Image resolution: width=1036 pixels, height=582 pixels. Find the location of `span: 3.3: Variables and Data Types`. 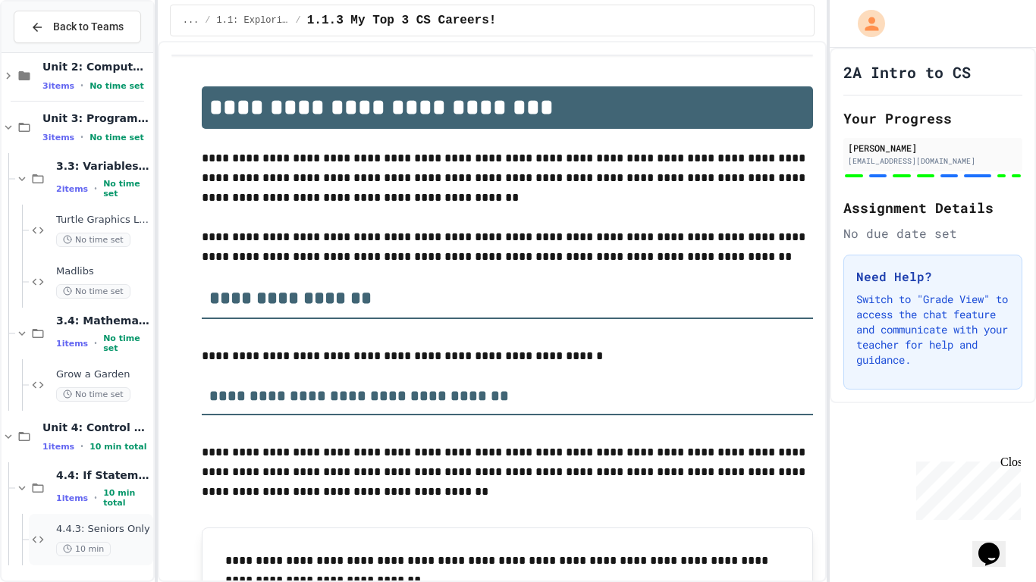

span: 3.3: Variables and Data Types is located at coordinates (103, 166).